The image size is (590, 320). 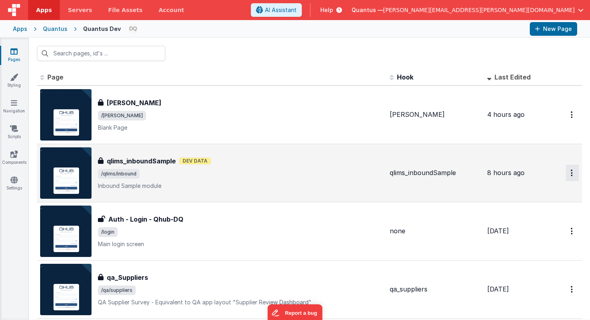 I want to click on span: /qa/suppliers, so click(x=117, y=290).